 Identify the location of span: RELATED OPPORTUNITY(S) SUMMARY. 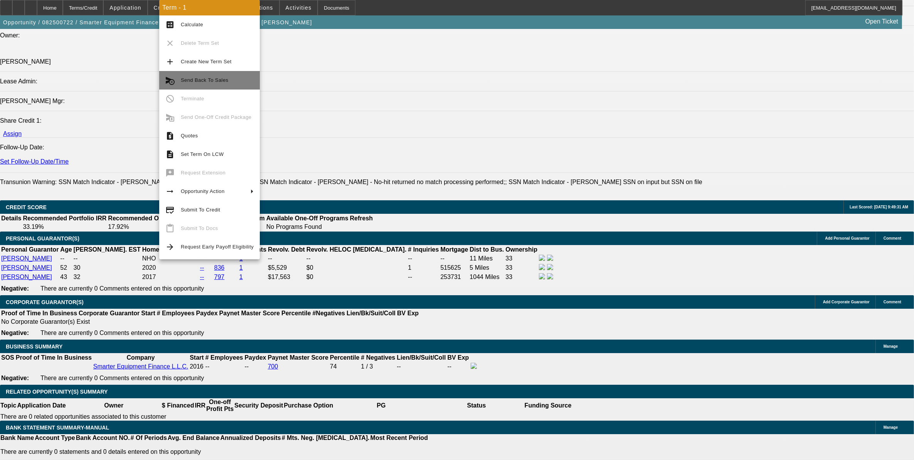
(57, 391).